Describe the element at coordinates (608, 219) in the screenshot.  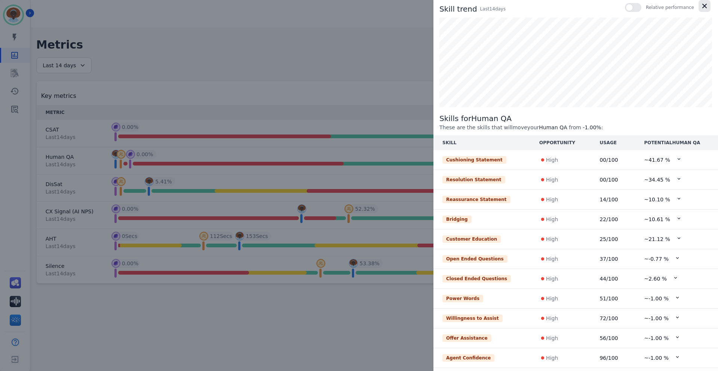
I see `span: 22 /100` at that location.